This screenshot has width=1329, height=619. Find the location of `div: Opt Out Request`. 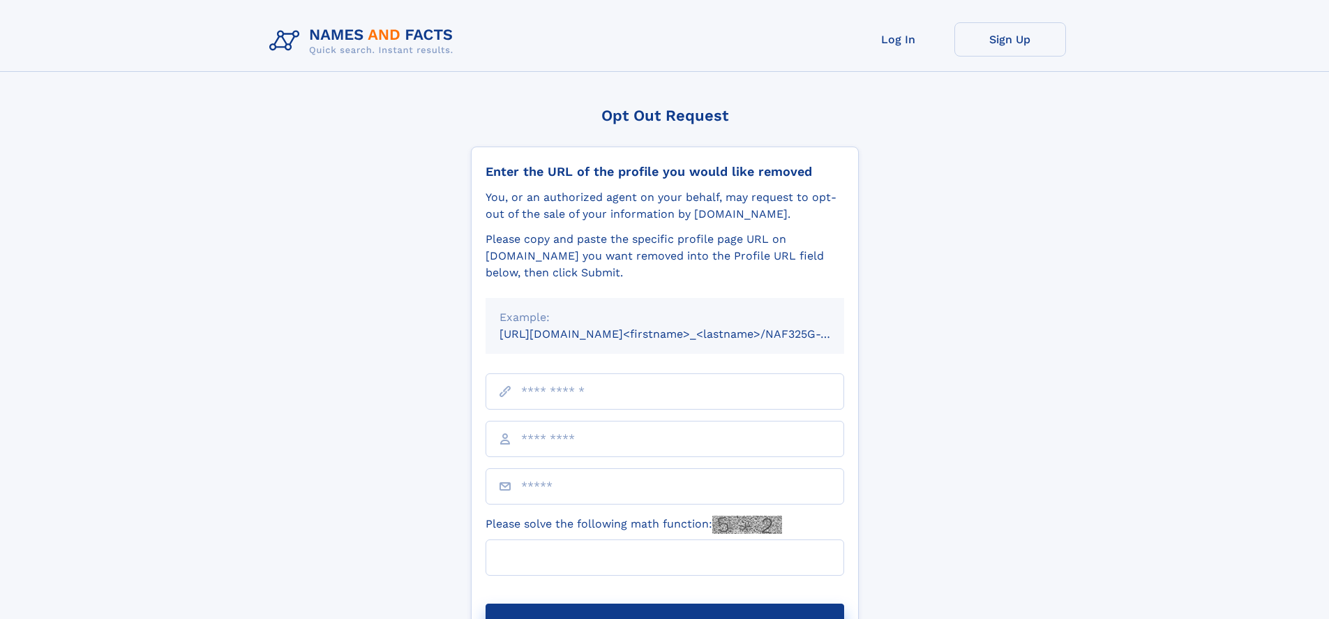

div: Opt Out Request is located at coordinates (665, 115).